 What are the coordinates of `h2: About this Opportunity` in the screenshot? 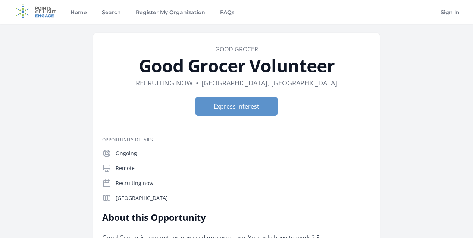 It's located at (211, 217).